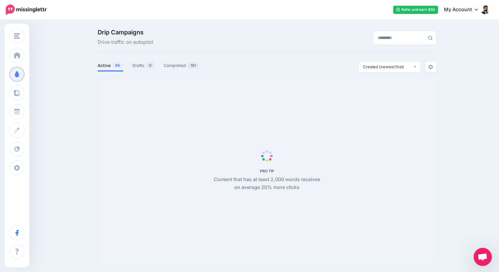 Image resolution: width=499 pixels, height=272 pixels. What do you see at coordinates (415, 10) in the screenshot?
I see `a: Refer and earn $50` at bounding box center [415, 10].